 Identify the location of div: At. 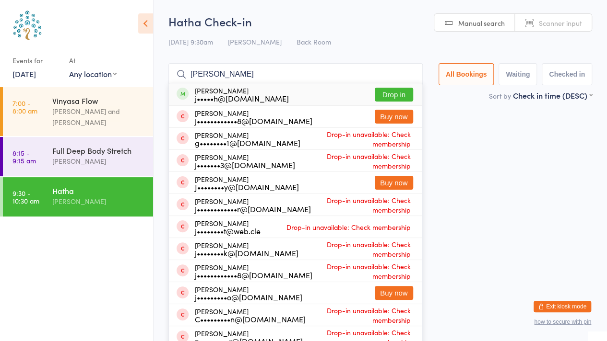
(93, 60).